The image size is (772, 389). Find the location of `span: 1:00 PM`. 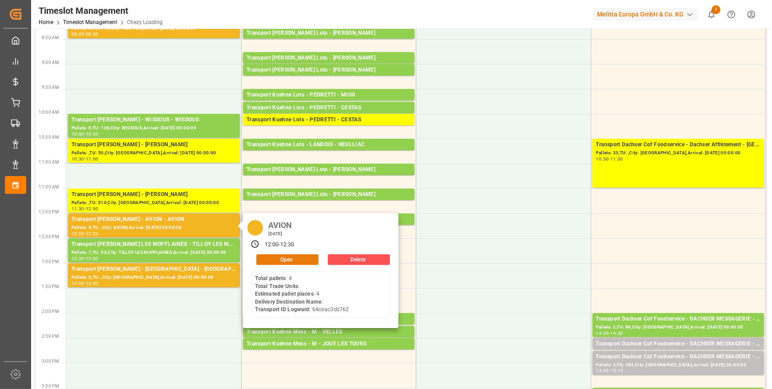

span: 1:00 PM is located at coordinates (50, 261).